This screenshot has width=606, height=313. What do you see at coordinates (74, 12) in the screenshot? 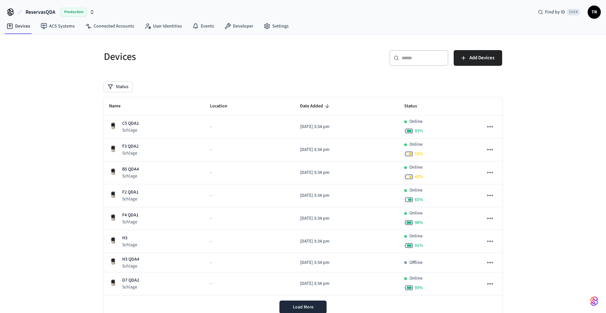
I see `span: Production` at bounding box center [74, 12].